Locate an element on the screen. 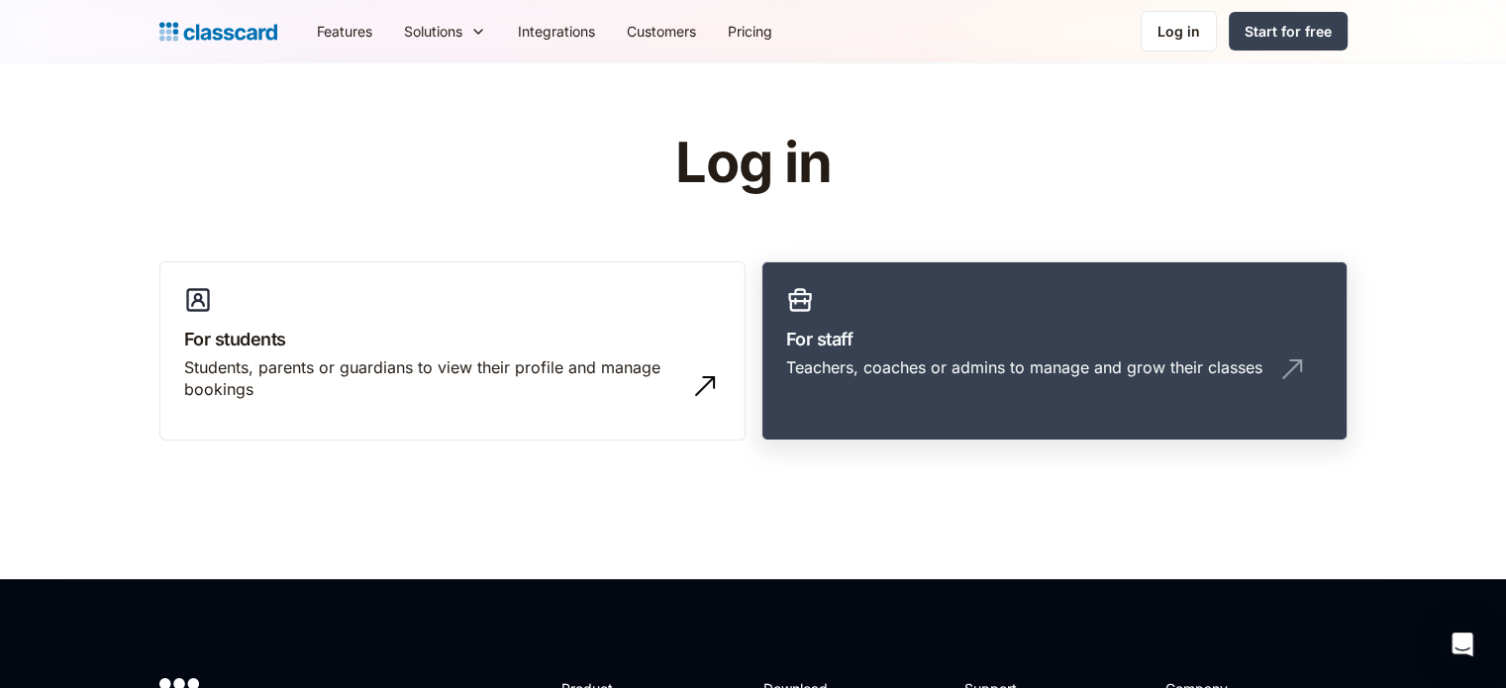 The image size is (1506, 688). a: Integrations is located at coordinates (556, 31).